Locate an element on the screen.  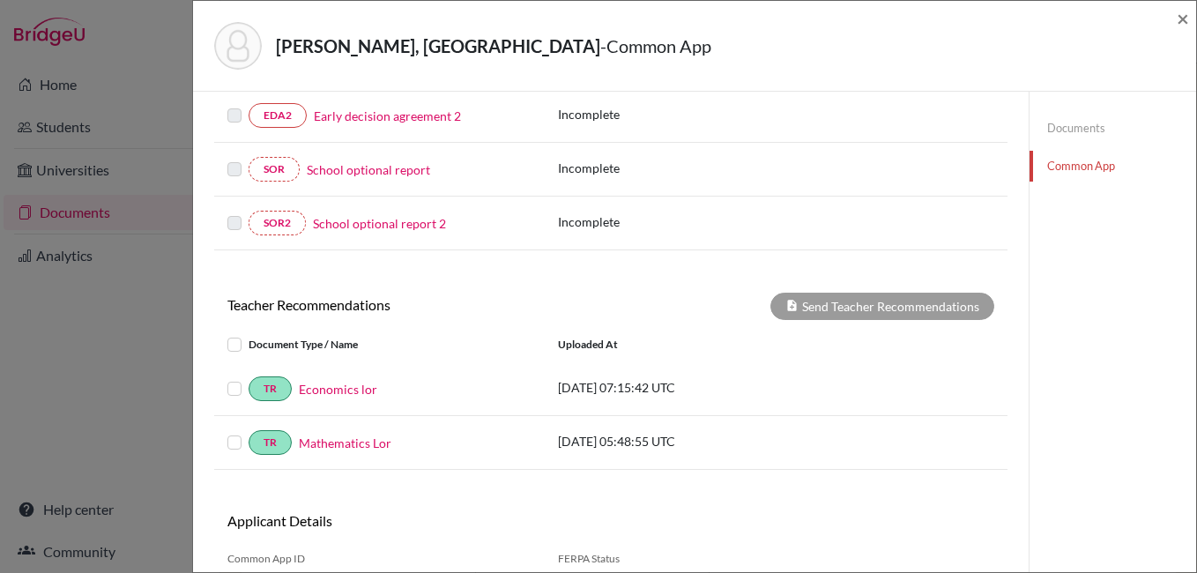
div: Send Teacher Recommendations is located at coordinates (882, 306).